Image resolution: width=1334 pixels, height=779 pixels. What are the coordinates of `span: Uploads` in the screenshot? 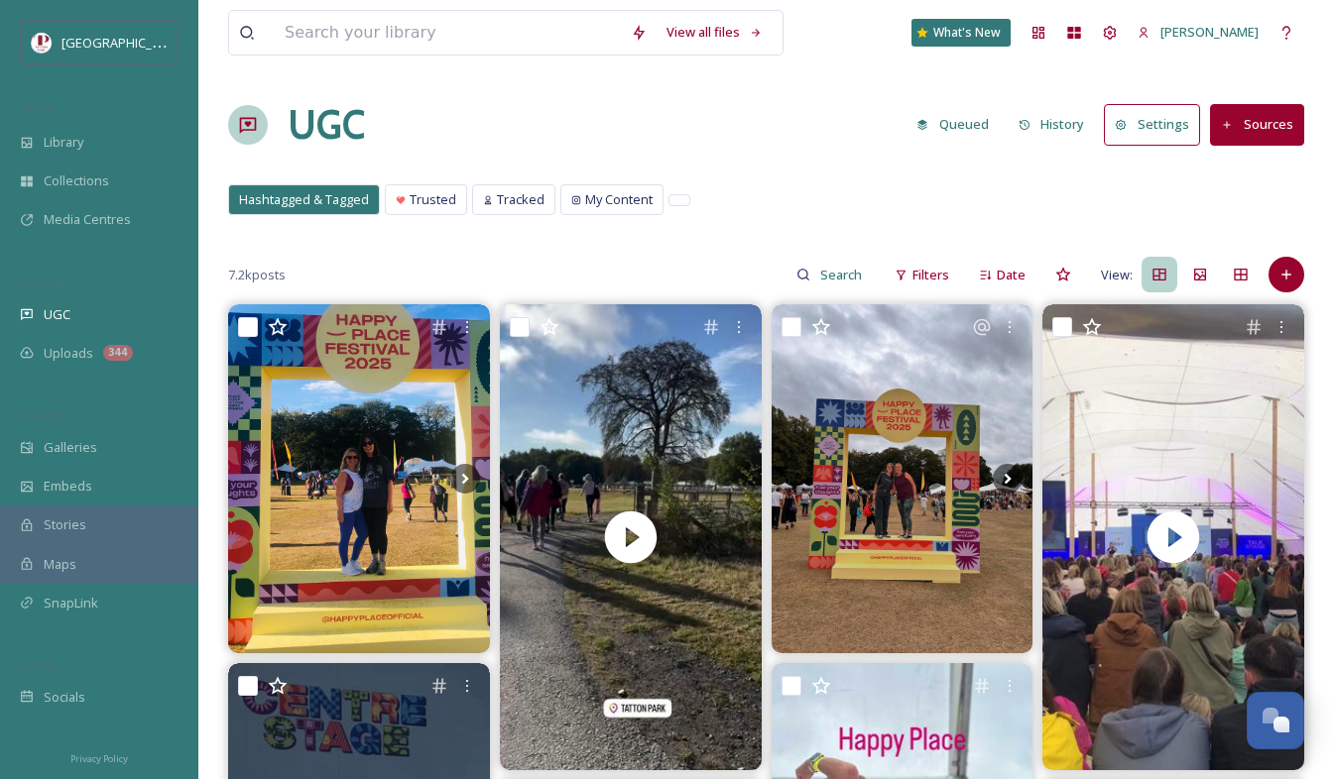 It's located at (68, 353).